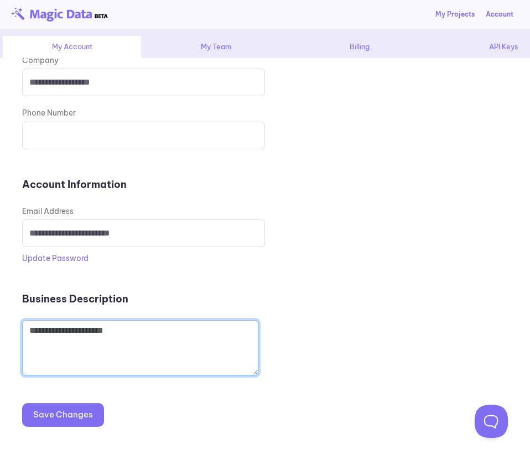 This screenshot has height=460, width=530. Describe the element at coordinates (63, 415) in the screenshot. I see `button: Save Changes` at that location.